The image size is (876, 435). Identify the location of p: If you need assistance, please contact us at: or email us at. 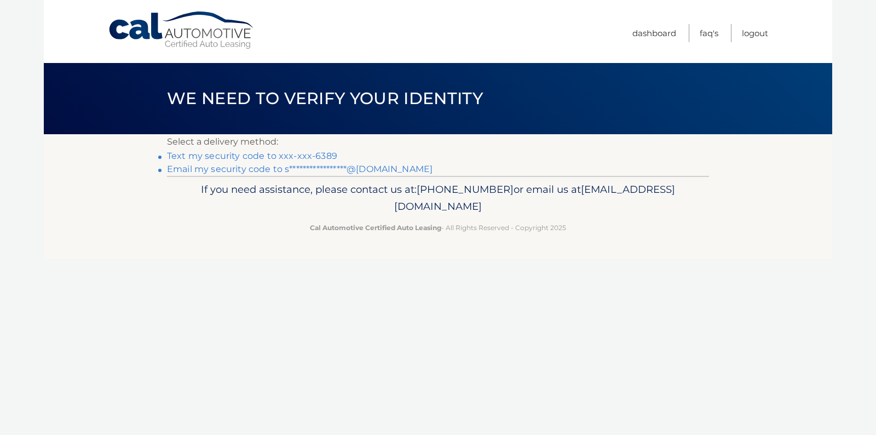
(438, 198).